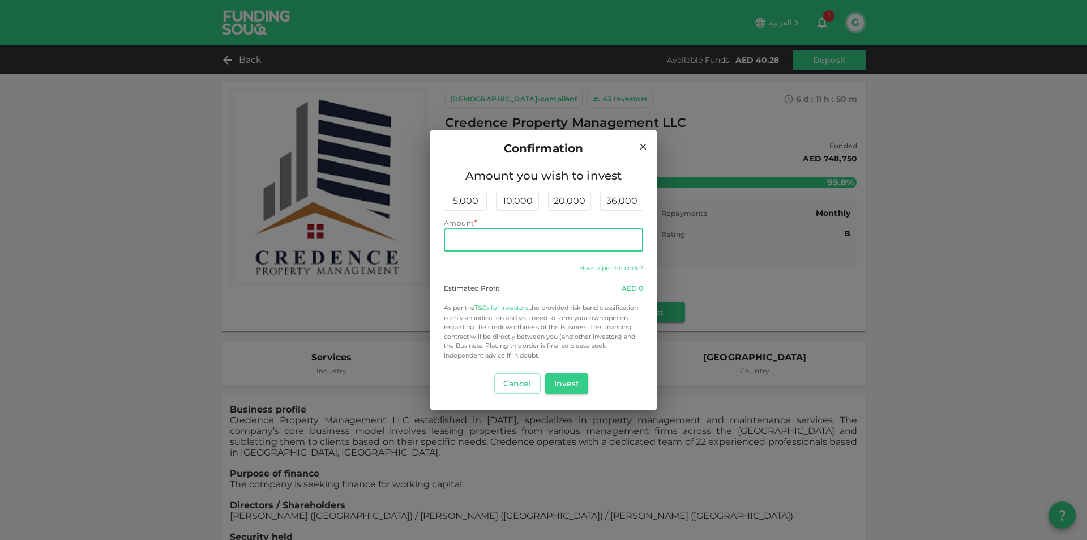  What do you see at coordinates (518, 201) in the screenshot?
I see `div: 10,000` at bounding box center [518, 201].